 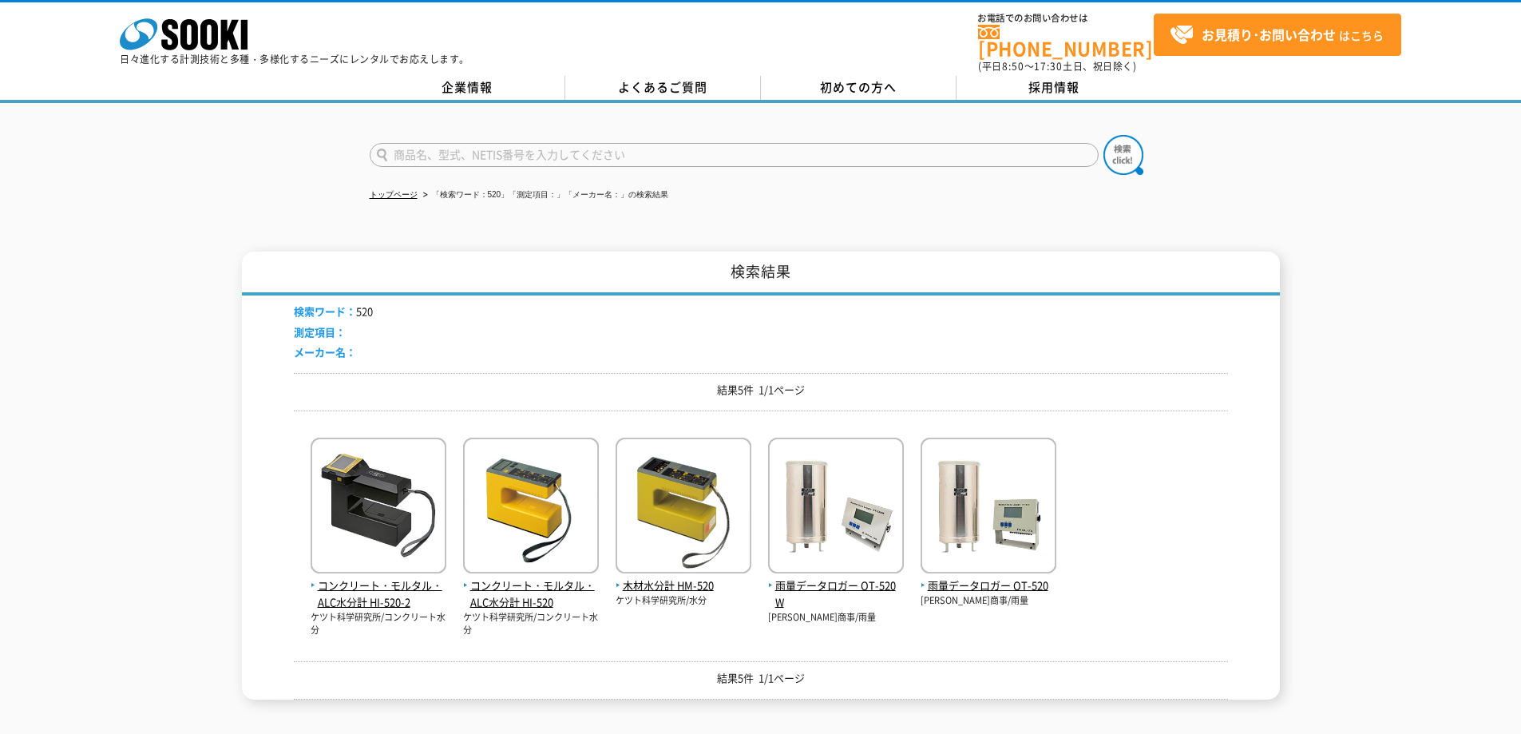 I want to click on img: HI-520, so click(x=531, y=507).